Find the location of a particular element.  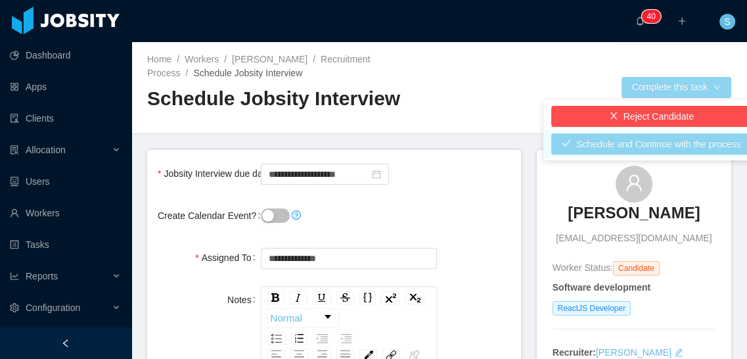

label: Jobsity Interview due date is located at coordinates (218, 173).